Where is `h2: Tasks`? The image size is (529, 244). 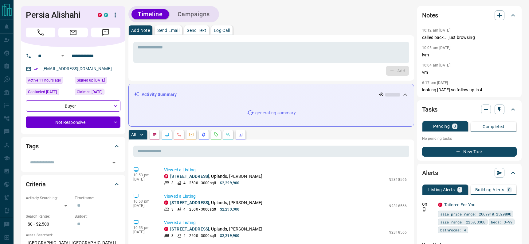 h2: Tasks is located at coordinates (430, 110).